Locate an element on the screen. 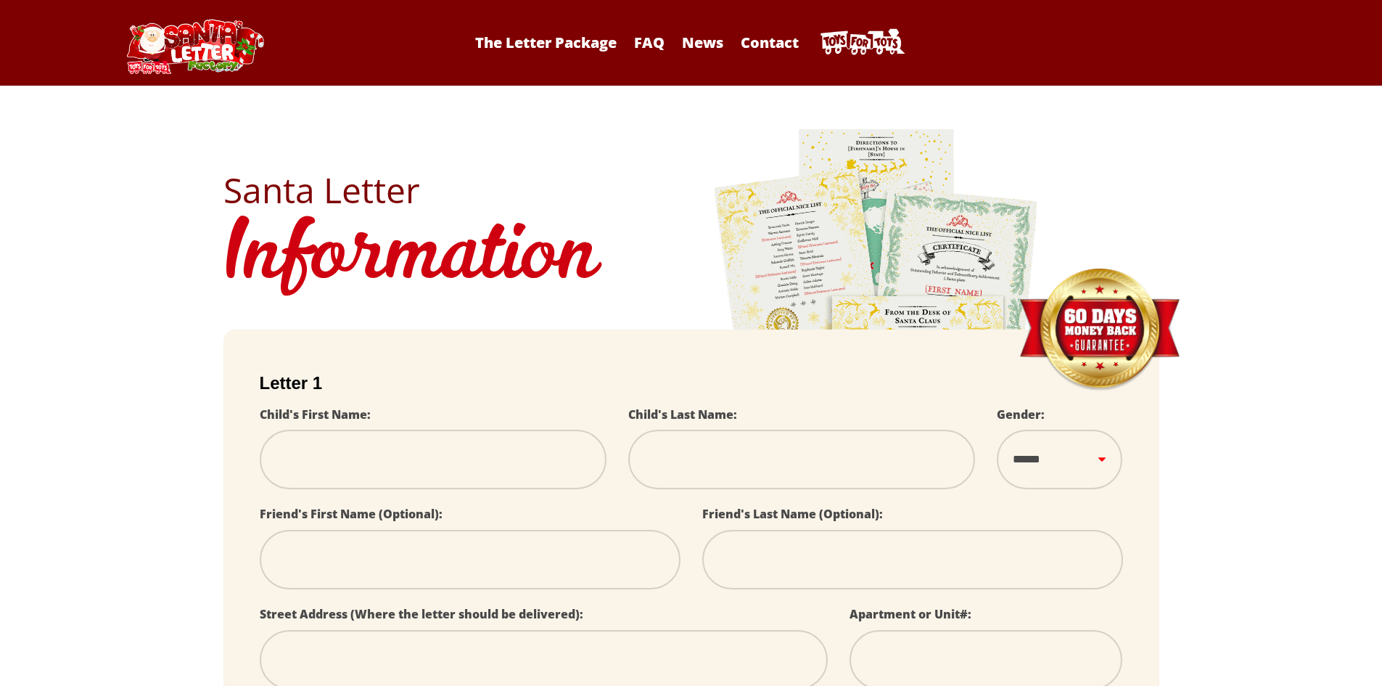 Image resolution: width=1382 pixels, height=686 pixels. a: Contact is located at coordinates (770, 42).